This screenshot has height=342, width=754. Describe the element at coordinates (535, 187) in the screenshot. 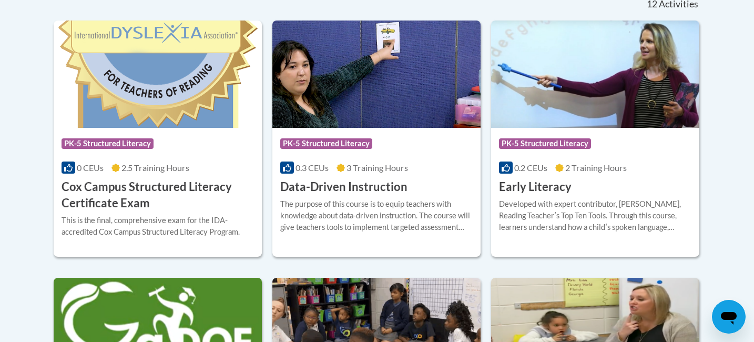

I see `h3: Early Literacy` at that location.